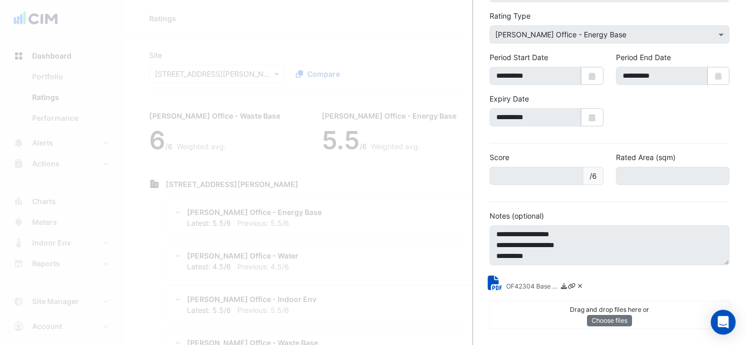  Describe the element at coordinates (500, 157) in the screenshot. I see `label: Score` at that location.